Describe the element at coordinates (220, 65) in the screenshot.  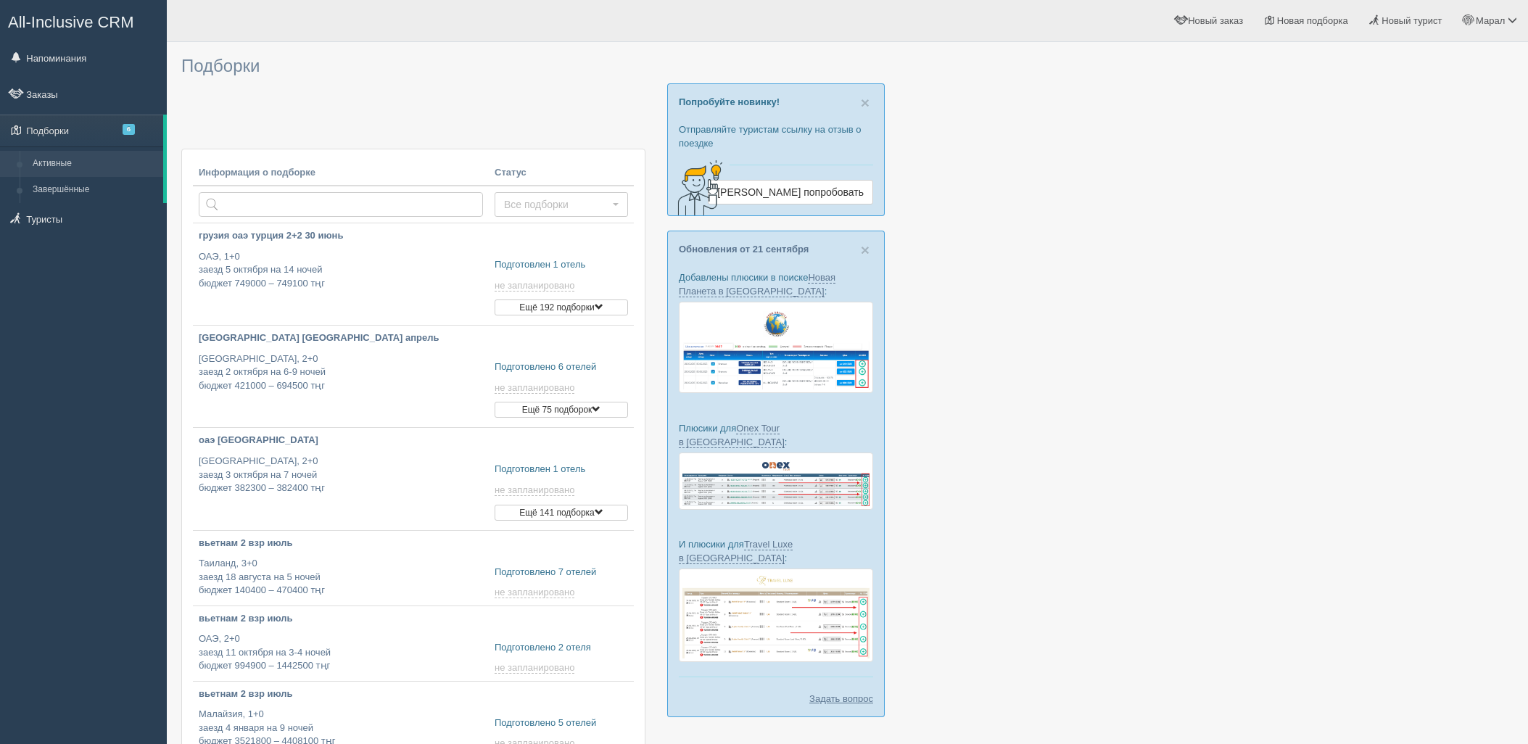
I see `span: Подборки` at that location.